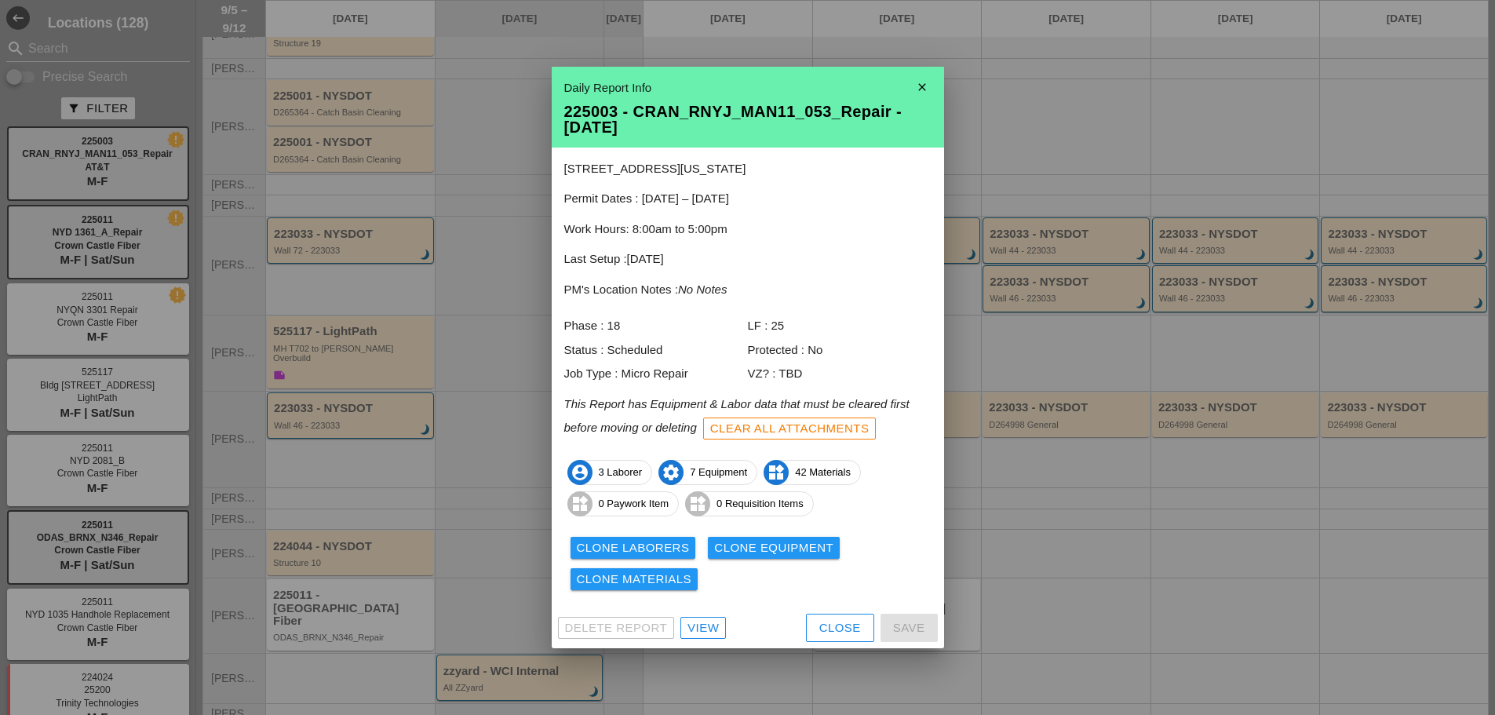  I want to click on i: account_circle, so click(580, 472).